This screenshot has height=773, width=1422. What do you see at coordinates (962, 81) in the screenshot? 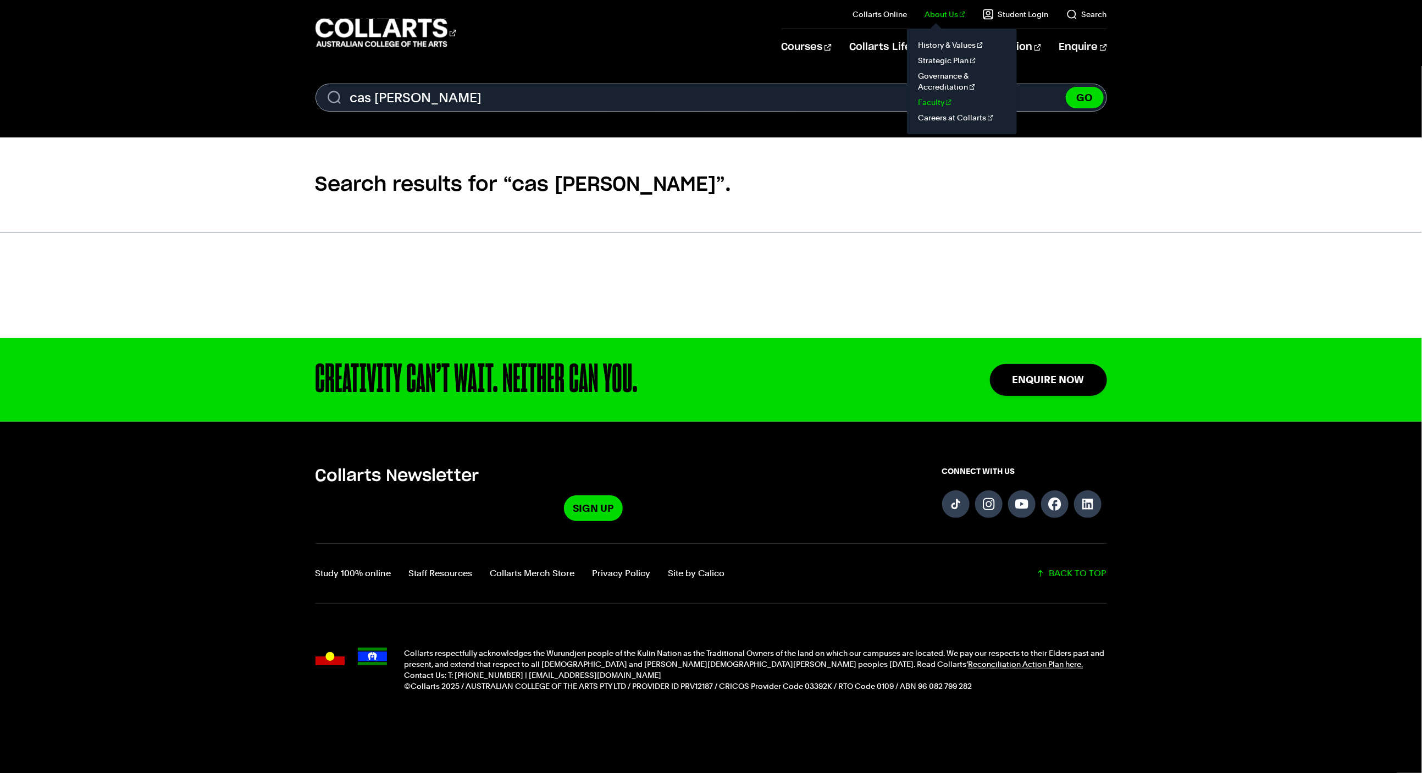
I see `a: Governance & Accreditation` at bounding box center [962, 81].